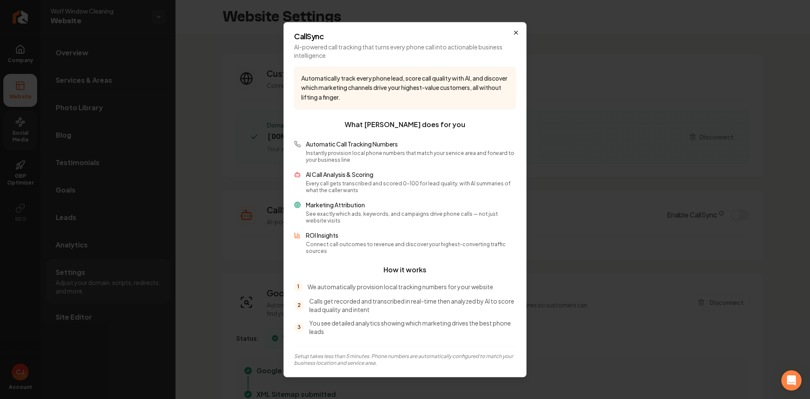 This screenshot has height=399, width=810. I want to click on p: See exactly which ads, keywords, and campaigns drive phone calls — not just website visits, so click(411, 217).